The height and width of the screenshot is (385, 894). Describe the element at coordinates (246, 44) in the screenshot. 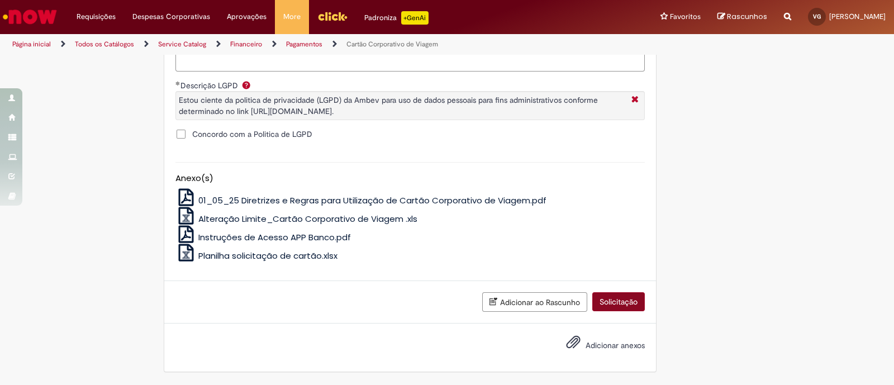

I see `a: Financeiro` at that location.